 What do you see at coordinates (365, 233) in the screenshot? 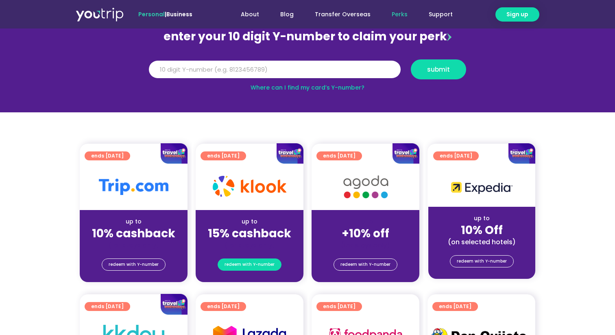
I see `strong: +10% off` at bounding box center [365, 233].